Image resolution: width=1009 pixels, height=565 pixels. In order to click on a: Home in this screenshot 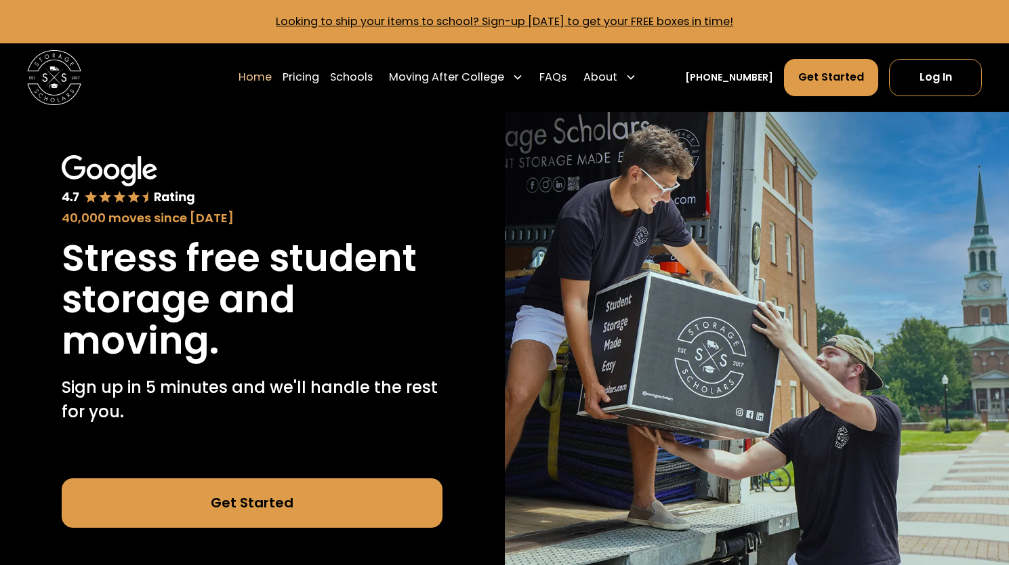, I will do `click(255, 77)`.